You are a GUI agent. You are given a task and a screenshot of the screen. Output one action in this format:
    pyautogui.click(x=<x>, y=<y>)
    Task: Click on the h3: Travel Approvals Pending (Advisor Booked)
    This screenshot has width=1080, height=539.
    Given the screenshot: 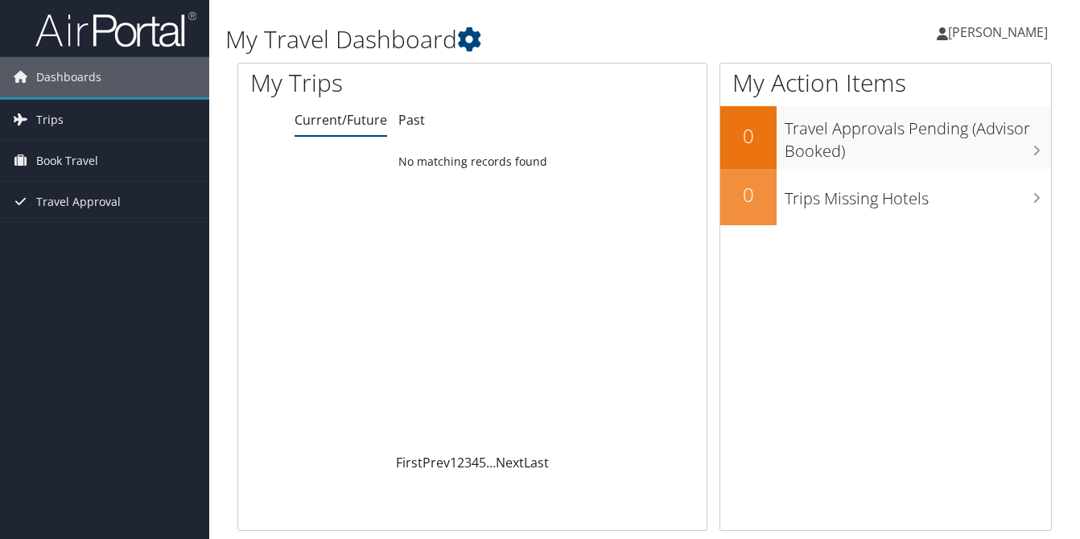 What is the action you would take?
    pyautogui.click(x=917, y=136)
    